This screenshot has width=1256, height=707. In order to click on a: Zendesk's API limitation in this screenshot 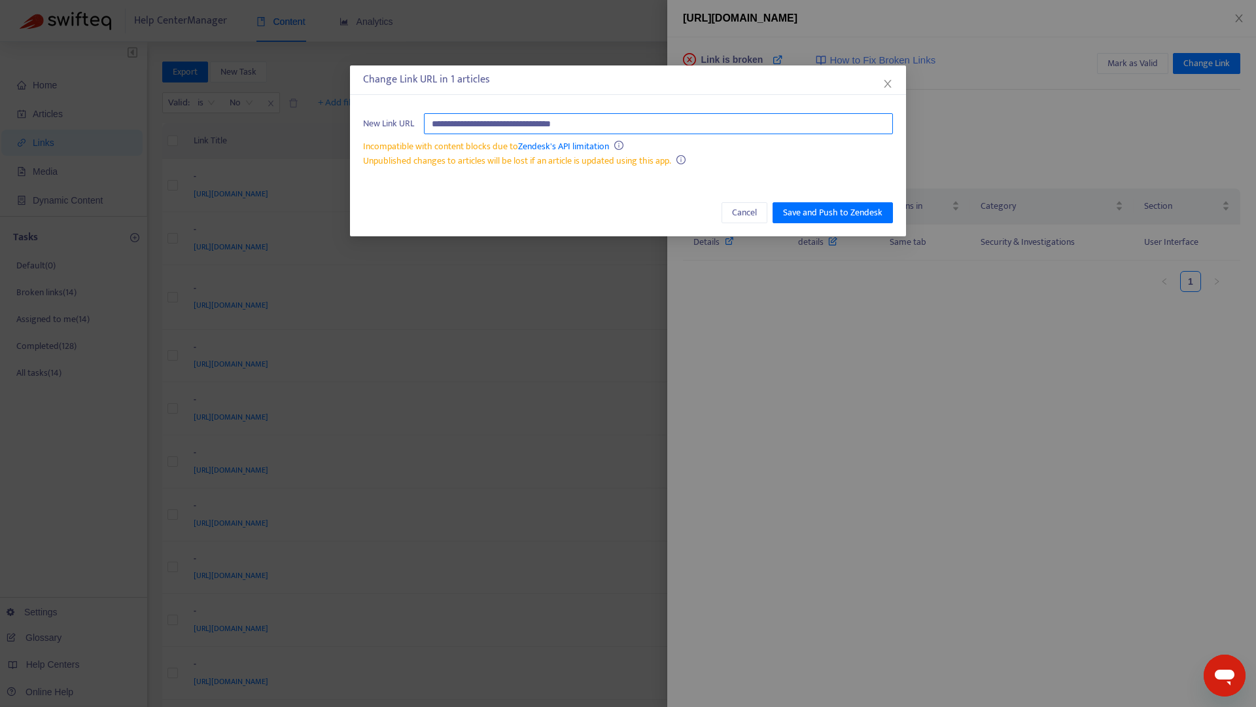, I will do `click(563, 146)`.